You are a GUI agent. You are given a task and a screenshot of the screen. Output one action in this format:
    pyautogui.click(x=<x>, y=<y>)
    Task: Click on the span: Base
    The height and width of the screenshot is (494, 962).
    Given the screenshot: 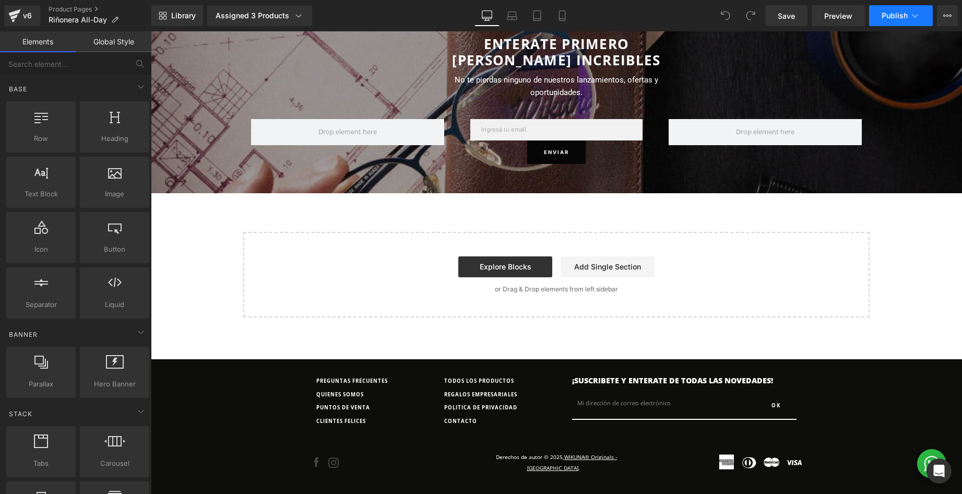 What is the action you would take?
    pyautogui.click(x=18, y=89)
    